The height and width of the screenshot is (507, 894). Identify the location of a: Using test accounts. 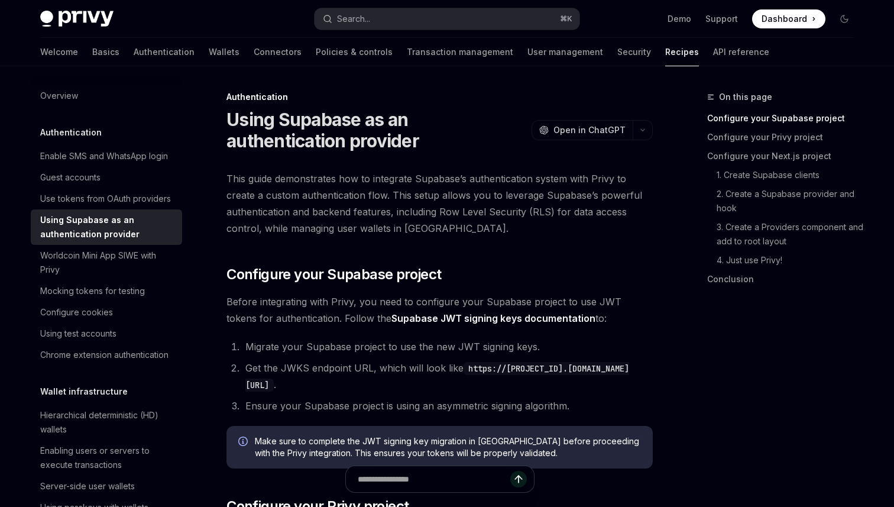
(106, 334).